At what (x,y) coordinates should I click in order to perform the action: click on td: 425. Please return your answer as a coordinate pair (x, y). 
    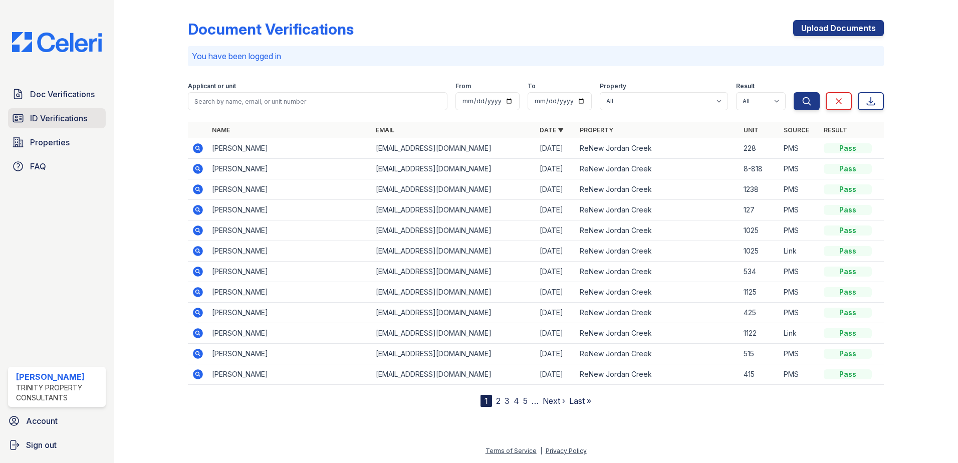
    Looking at the image, I should click on (760, 313).